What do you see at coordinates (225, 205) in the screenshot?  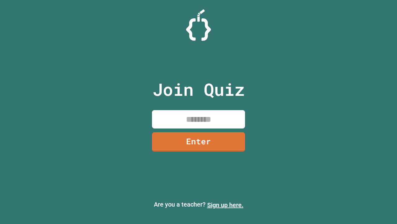 I see `a: Sign up here.` at bounding box center [225, 205].